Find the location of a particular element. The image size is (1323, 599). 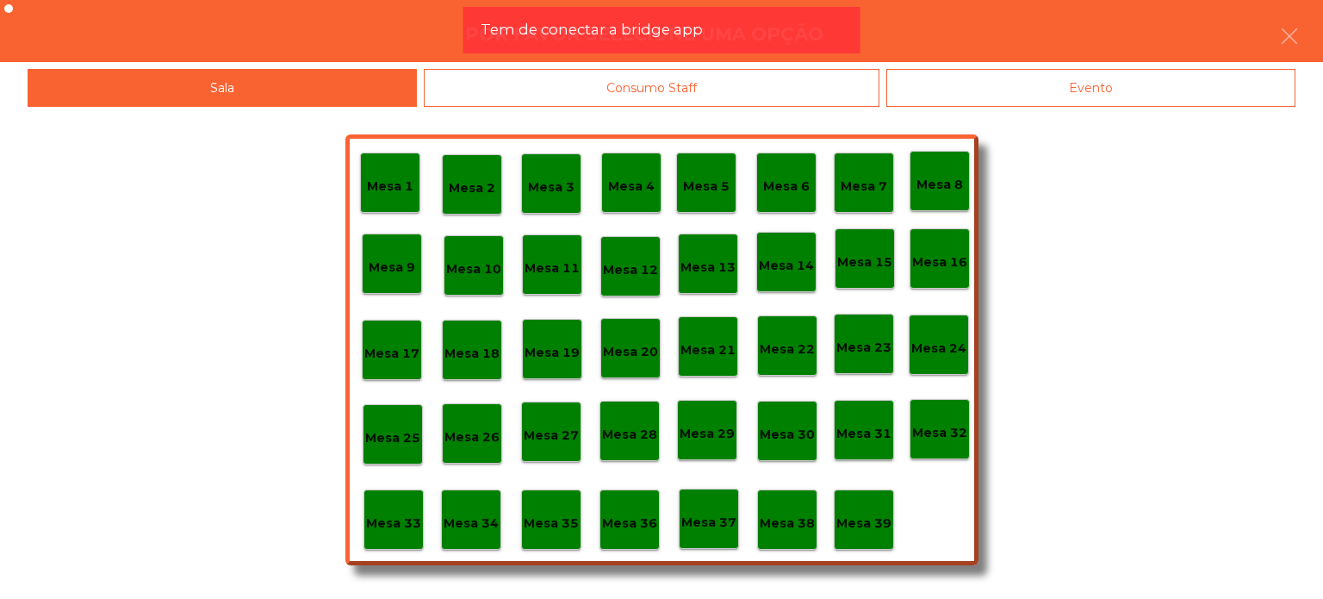

p: Mesa 11 is located at coordinates (552, 268).